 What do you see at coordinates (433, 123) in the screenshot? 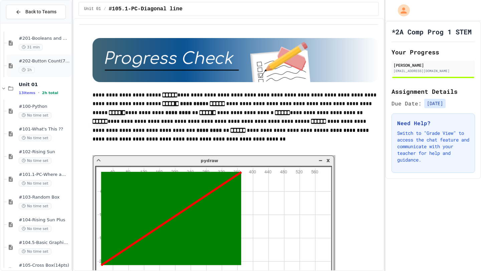
I see `h3: Need Help?` at bounding box center [433, 123].